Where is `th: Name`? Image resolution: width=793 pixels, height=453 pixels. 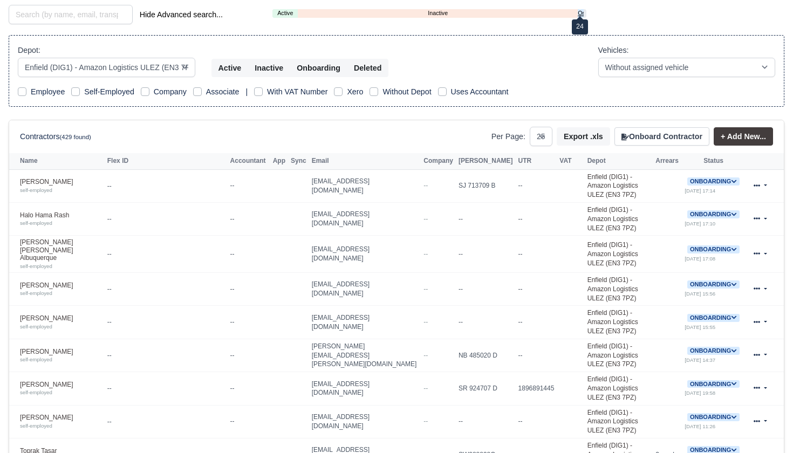 th: Name is located at coordinates (57, 161).